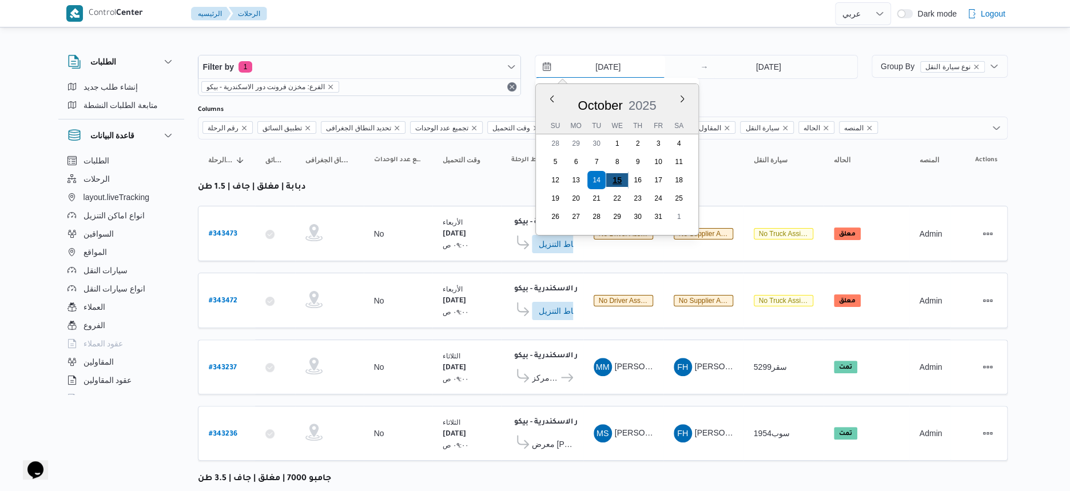 This screenshot has width=1070, height=491. Describe the element at coordinates (997, 128) in the screenshot. I see `button: Open list of options` at that location.